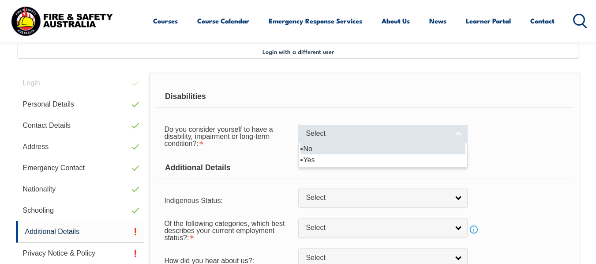 This screenshot has width=596, height=264. Describe the element at coordinates (219, 136) in the screenshot. I see `span: Do you consider yourself to have a disability, impairment or long-term condition?:` at that location.